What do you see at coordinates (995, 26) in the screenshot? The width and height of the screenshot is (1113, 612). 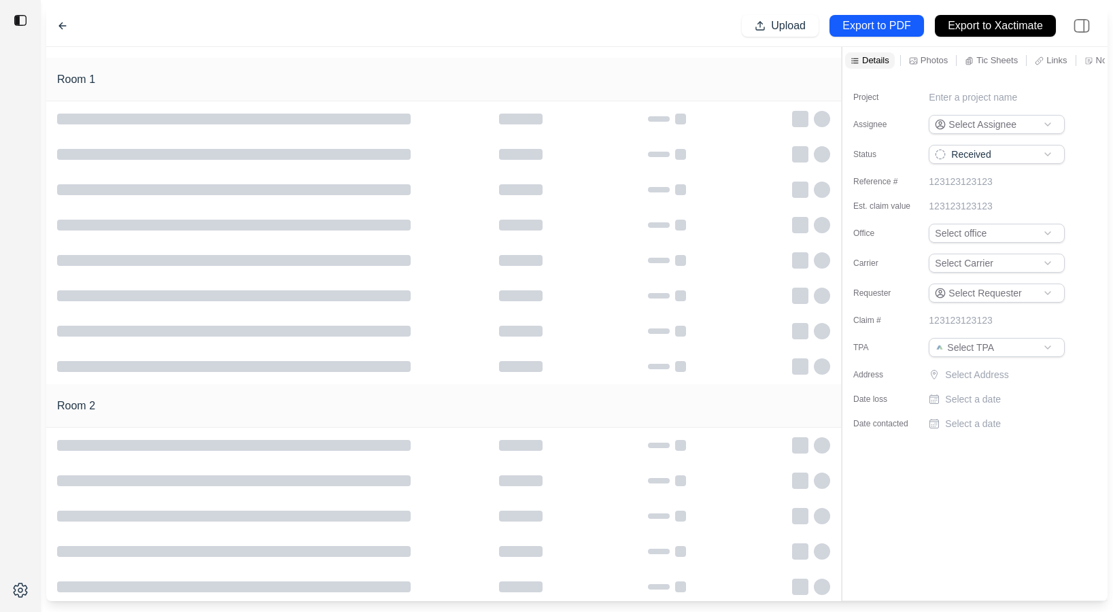 I see `button: Export to Xactimate` at bounding box center [995, 26].